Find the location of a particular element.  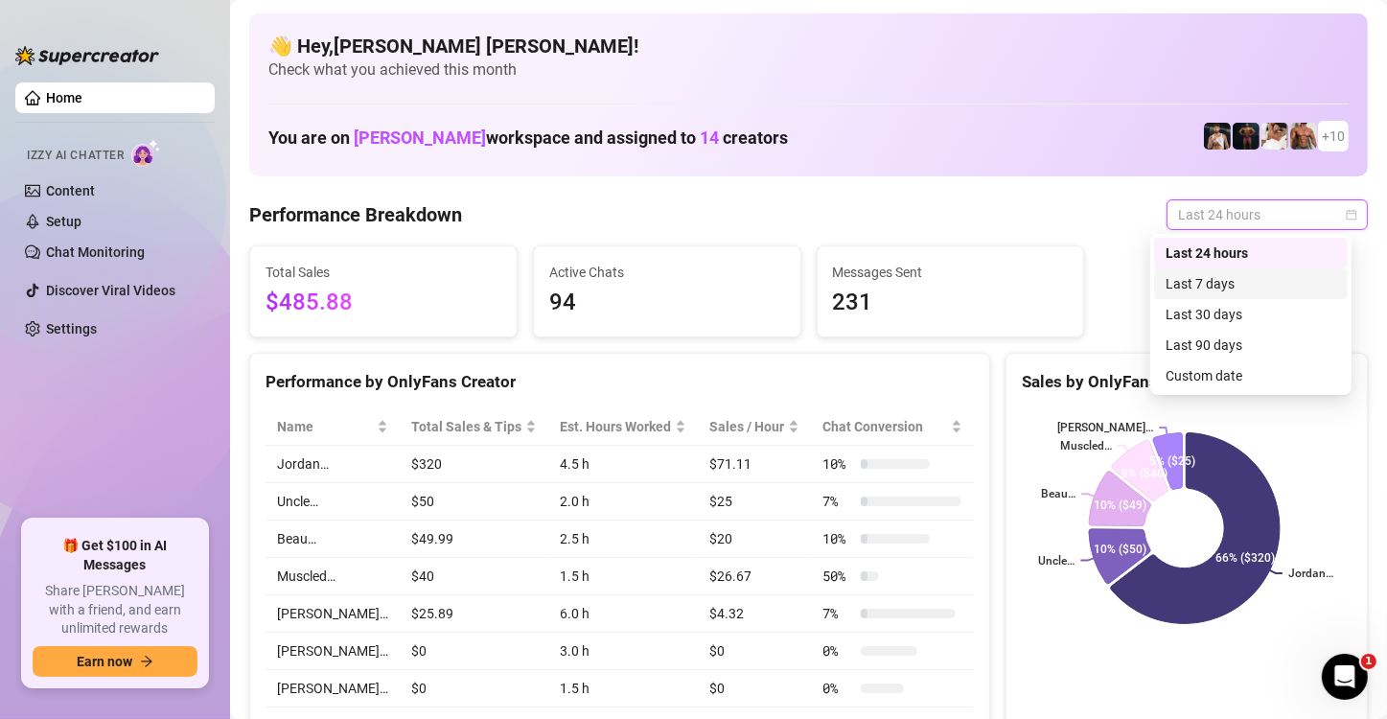

td: $71.11 is located at coordinates (754, 464).